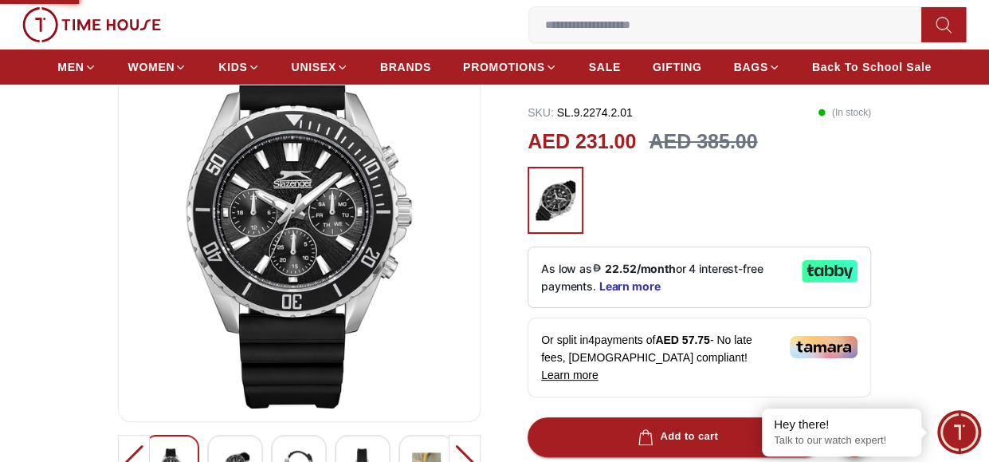  I want to click on span: MEN, so click(70, 67).